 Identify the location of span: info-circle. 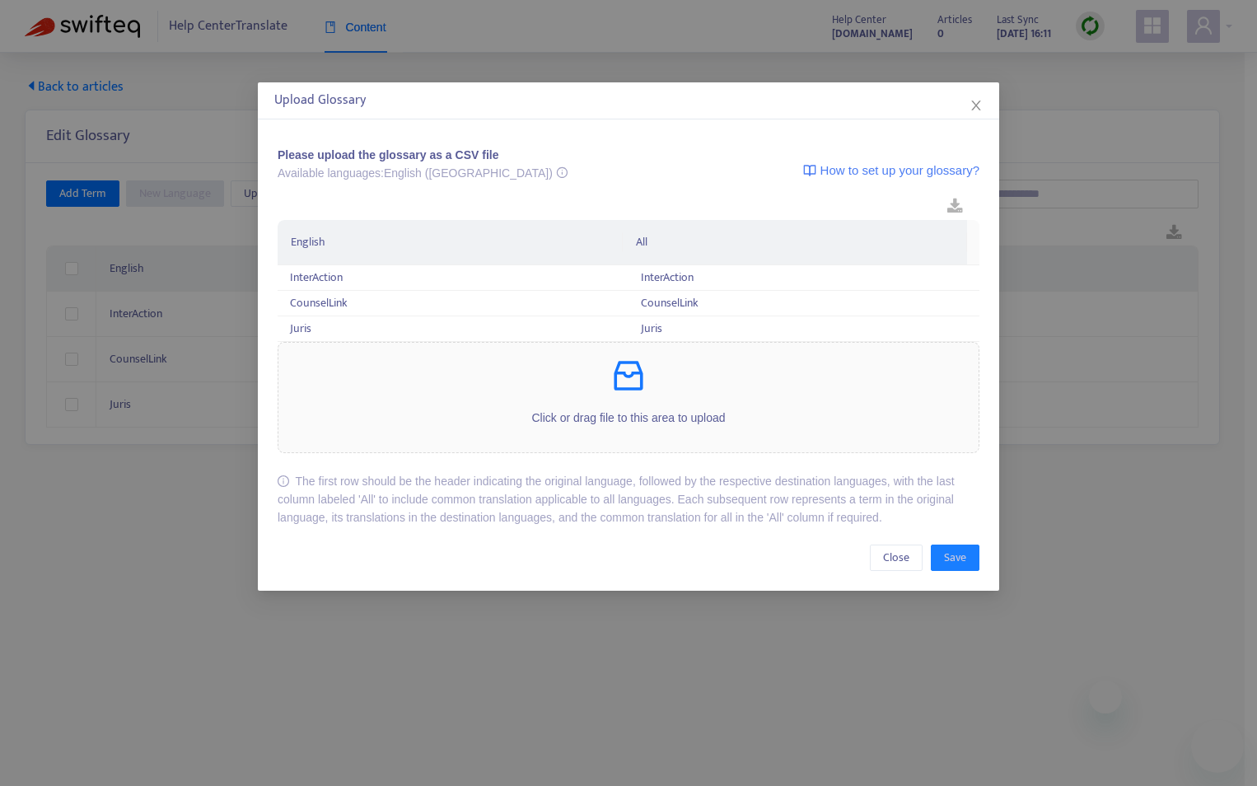
(283, 481).